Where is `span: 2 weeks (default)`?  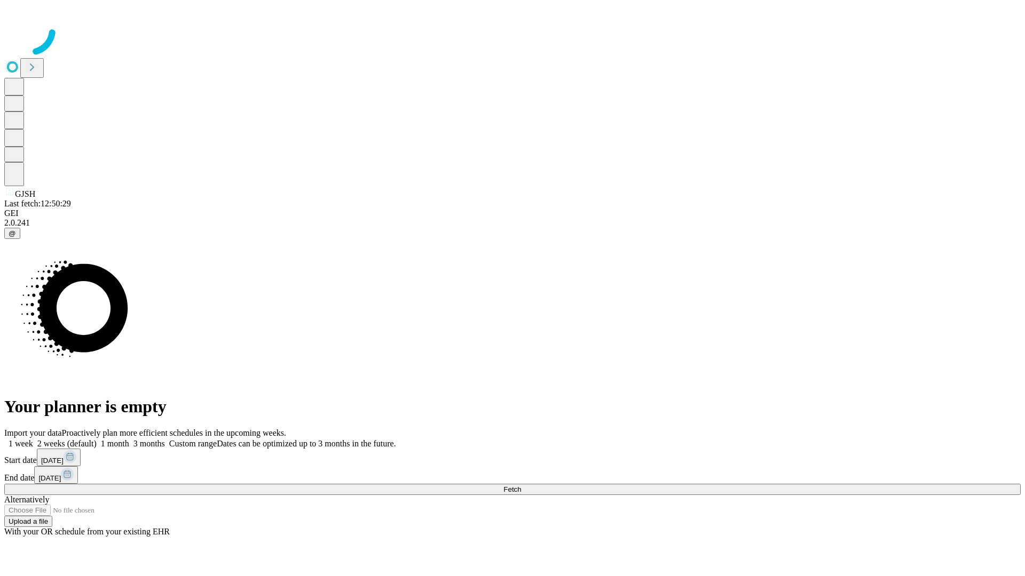
span: 2 weeks (default) is located at coordinates (67, 443).